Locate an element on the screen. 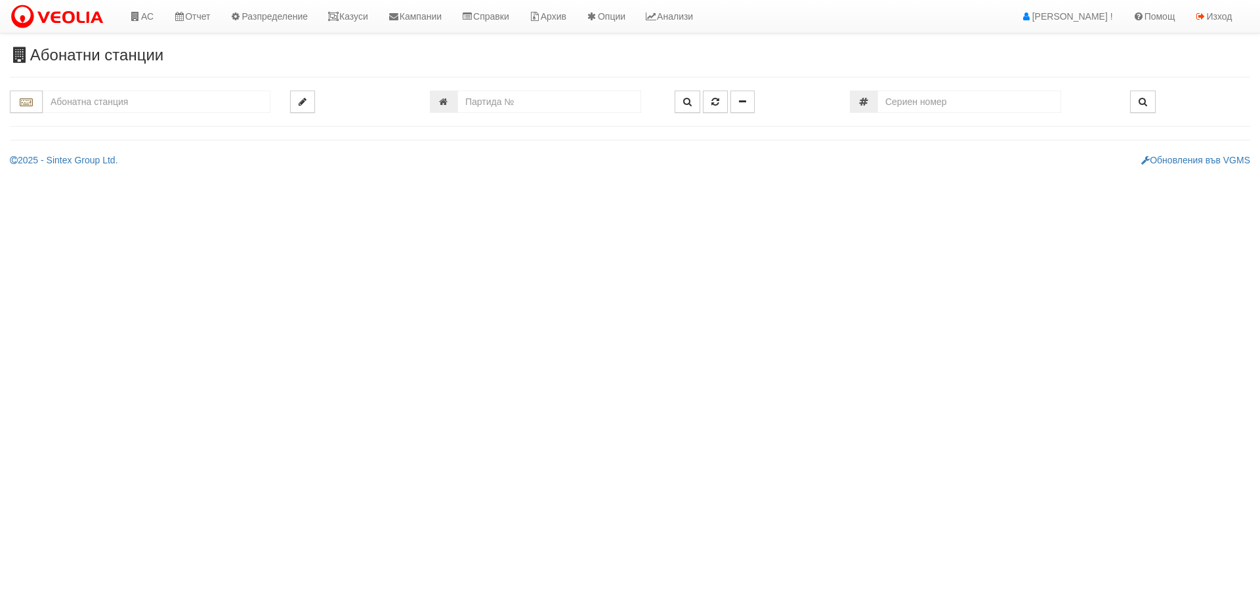 This screenshot has height=603, width=1260. h3: Абонатни станции is located at coordinates (630, 55).